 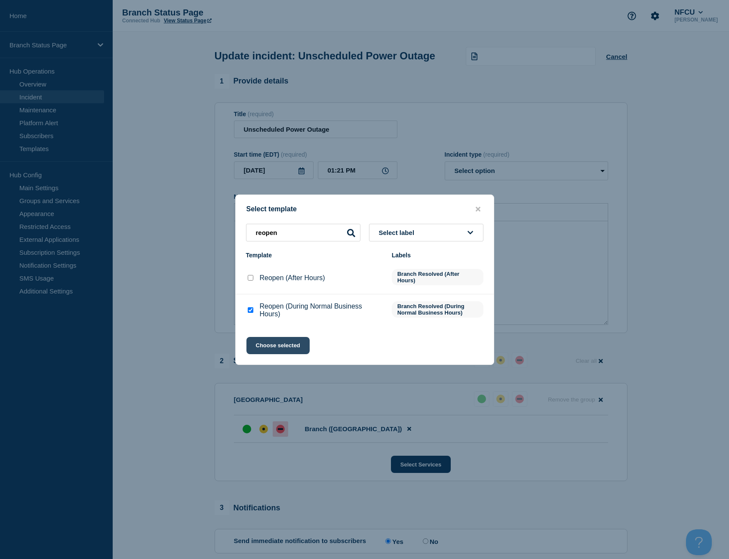 I want to click on button: Choose selected, so click(x=278, y=346).